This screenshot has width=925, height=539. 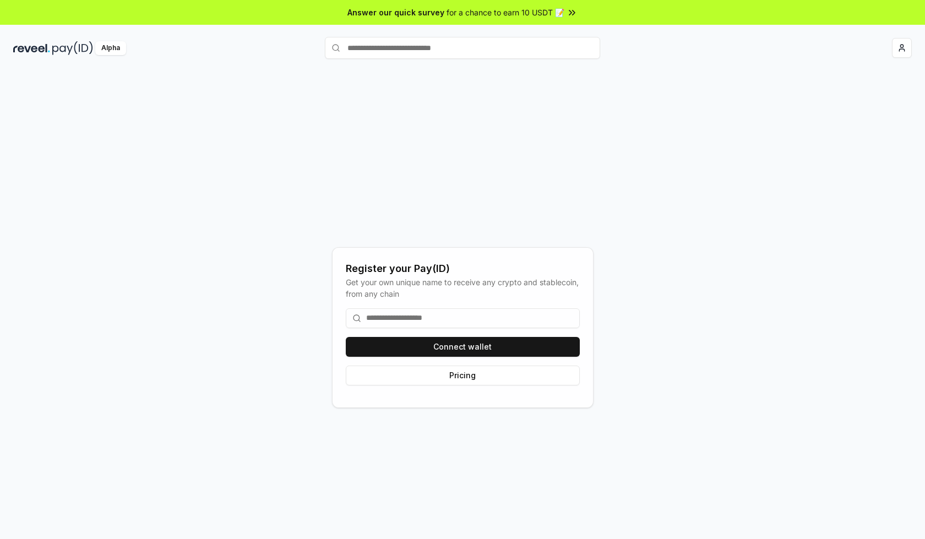 What do you see at coordinates (73, 48) in the screenshot?
I see `img: pay_id` at bounding box center [73, 48].